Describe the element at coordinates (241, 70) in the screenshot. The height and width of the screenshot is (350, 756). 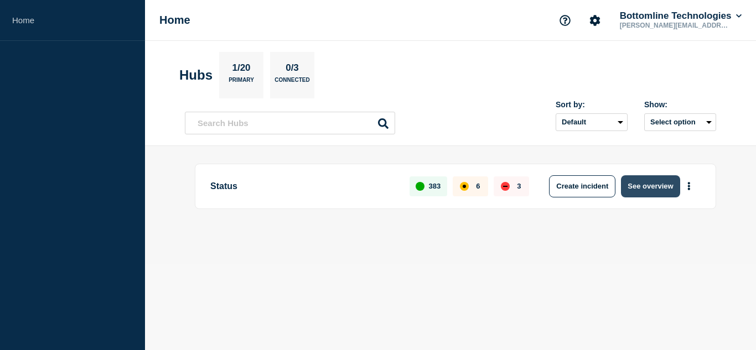
I see `p: 1/20` at that location.